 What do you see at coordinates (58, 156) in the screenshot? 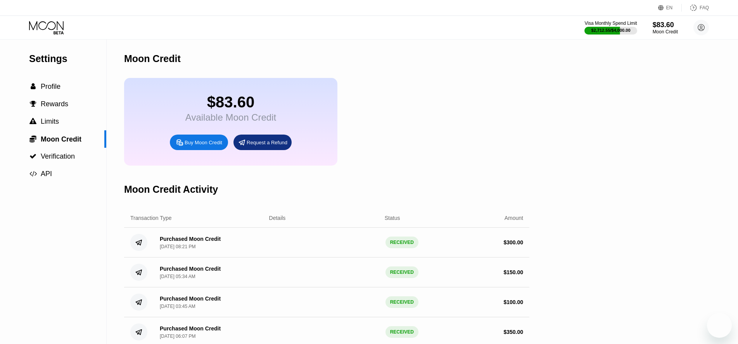
I see `span: Verification` at bounding box center [58, 156].